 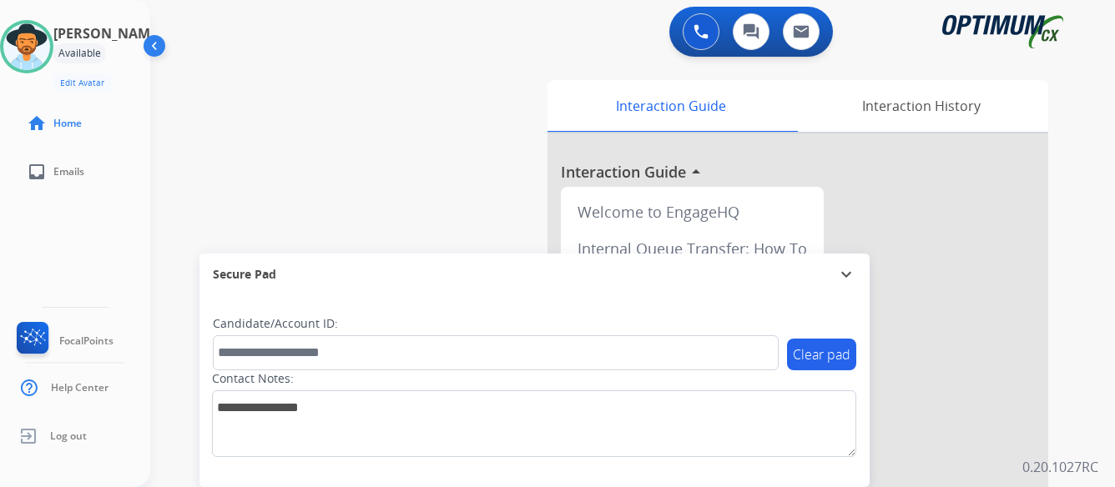 What do you see at coordinates (86, 341) in the screenshot?
I see `span: FocalPoints` at bounding box center [86, 341].